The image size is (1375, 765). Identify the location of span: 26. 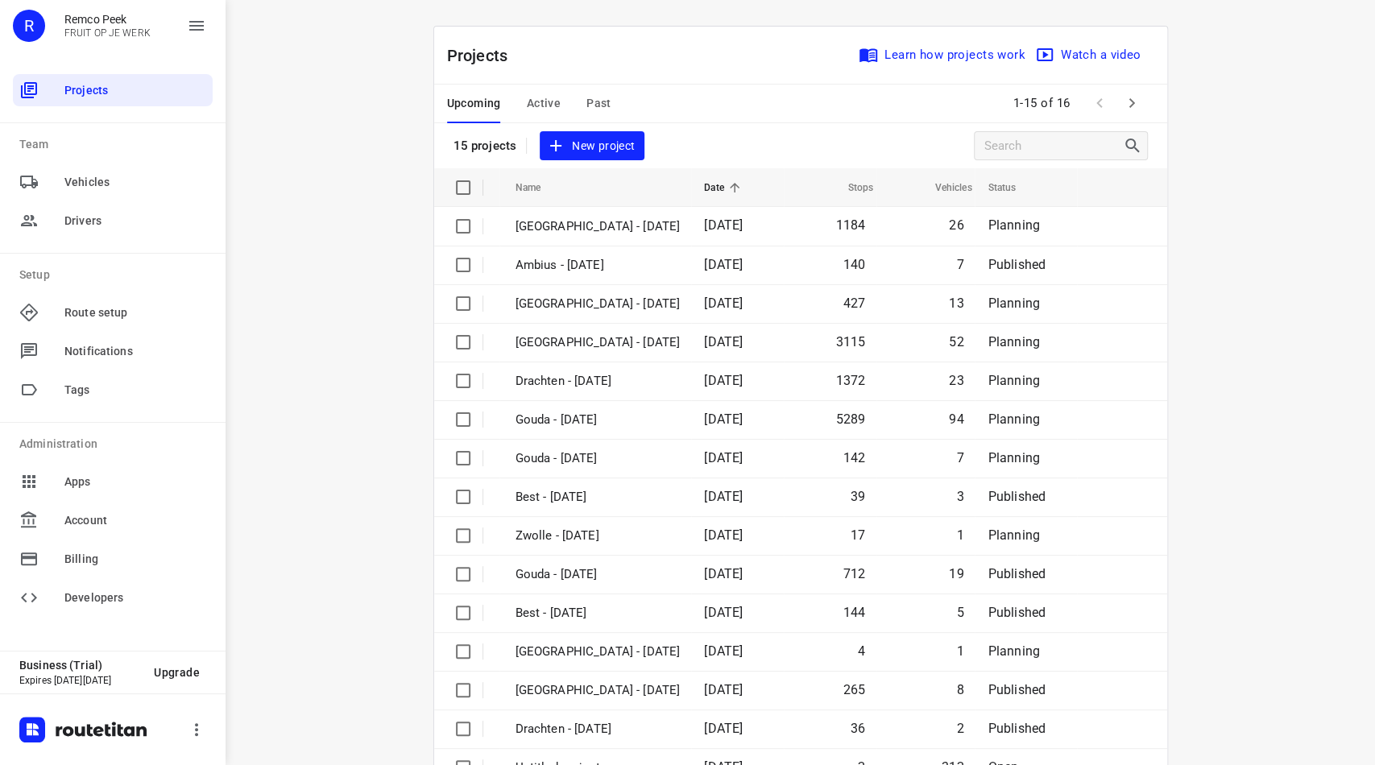
(956, 225).